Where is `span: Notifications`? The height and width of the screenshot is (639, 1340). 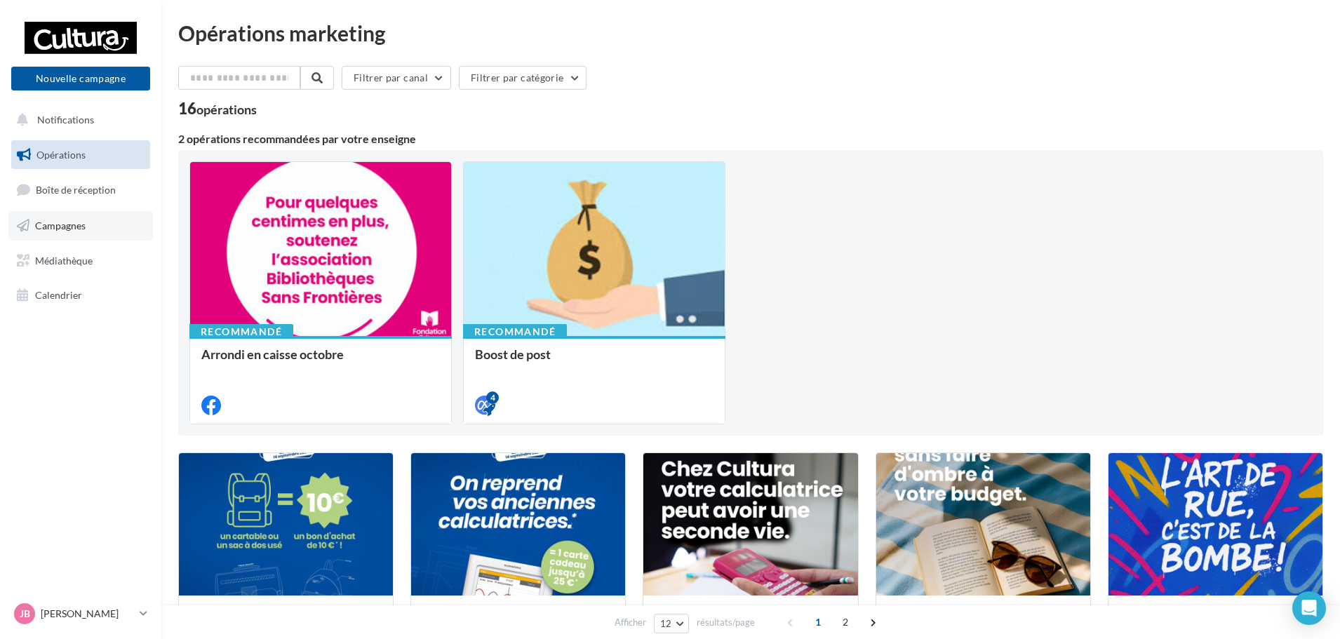 span: Notifications is located at coordinates (65, 119).